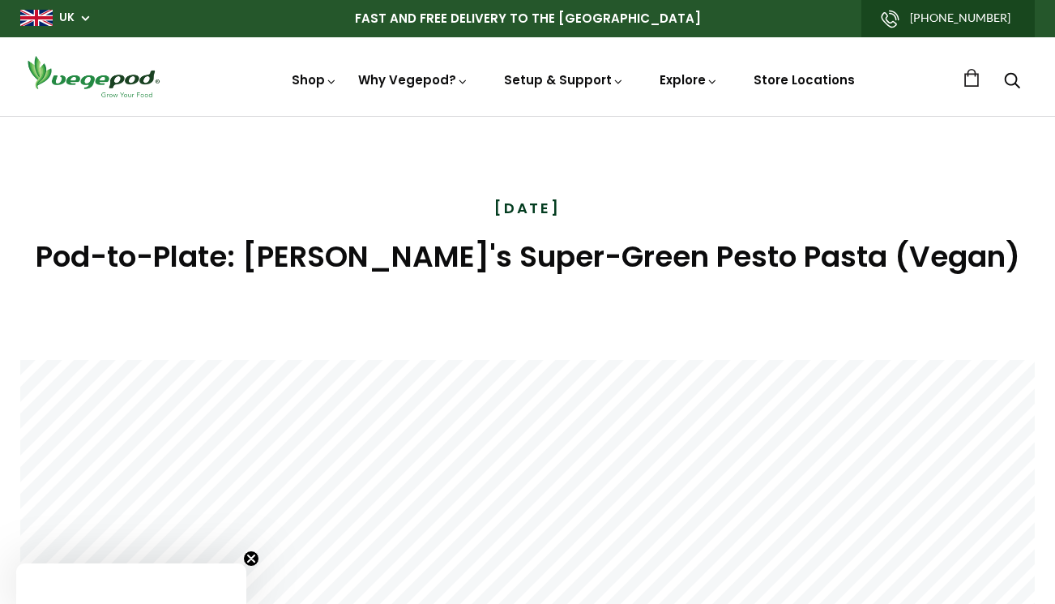 The width and height of the screenshot is (1055, 604). Describe the element at coordinates (413, 79) in the screenshot. I see `a: Why Vegepod?` at that location.